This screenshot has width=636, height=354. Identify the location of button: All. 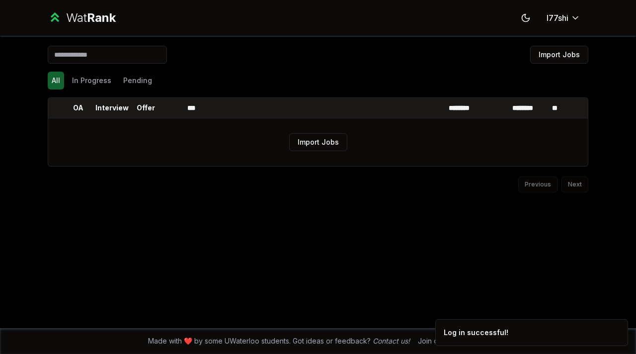
(56, 80).